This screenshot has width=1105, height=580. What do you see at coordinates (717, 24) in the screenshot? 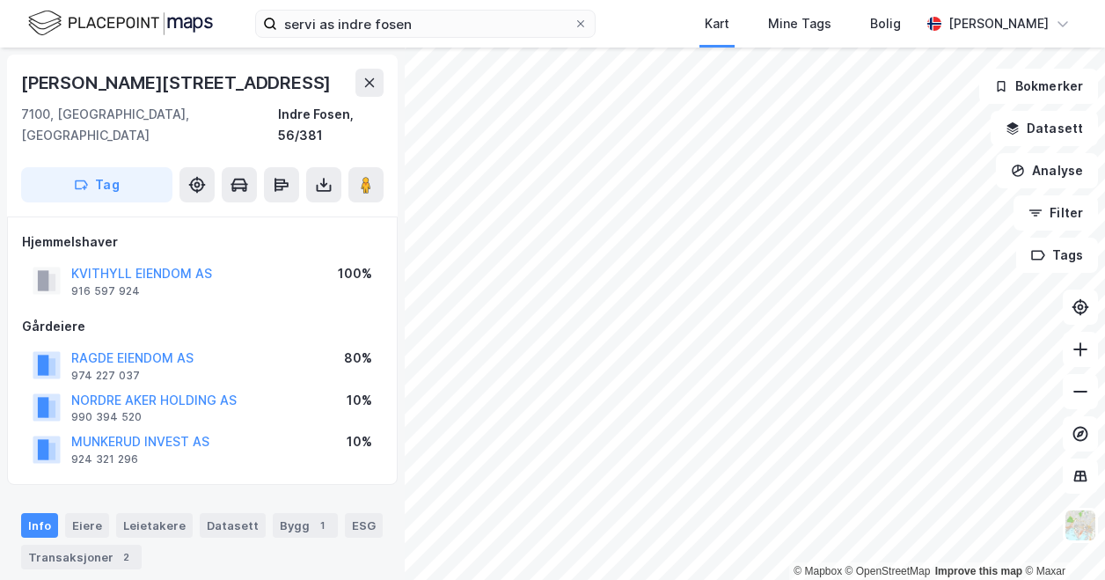
I see `div: Kart` at bounding box center [717, 24].